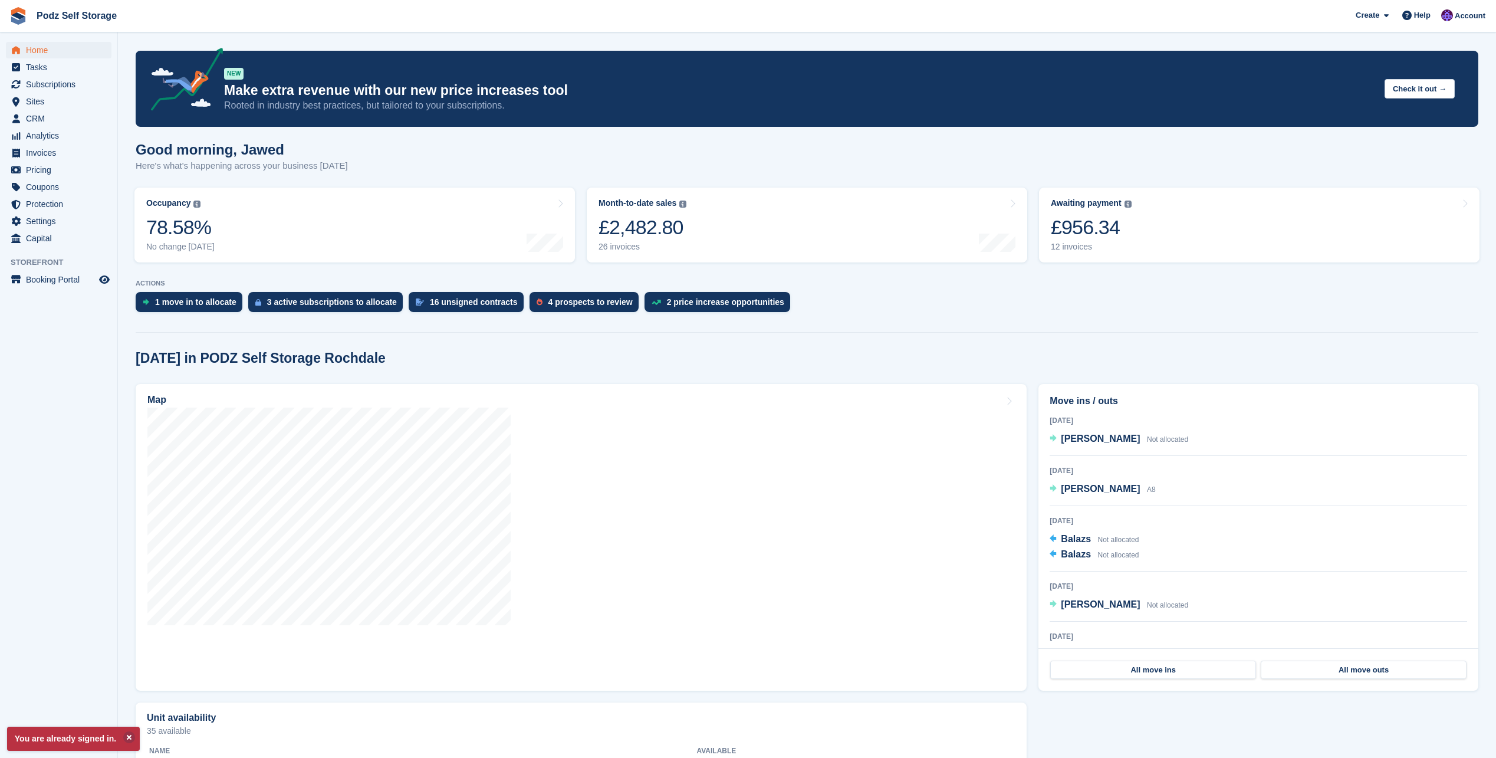 This screenshot has width=1496, height=758. Describe the element at coordinates (61, 67) in the screenshot. I see `span: Tasks` at that location.